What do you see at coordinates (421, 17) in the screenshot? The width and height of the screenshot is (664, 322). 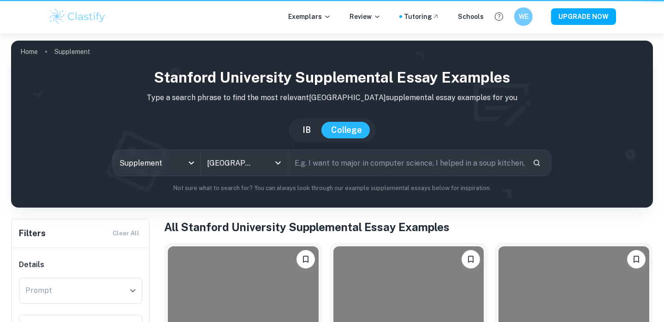 I see `div: Tutoring` at bounding box center [421, 17].